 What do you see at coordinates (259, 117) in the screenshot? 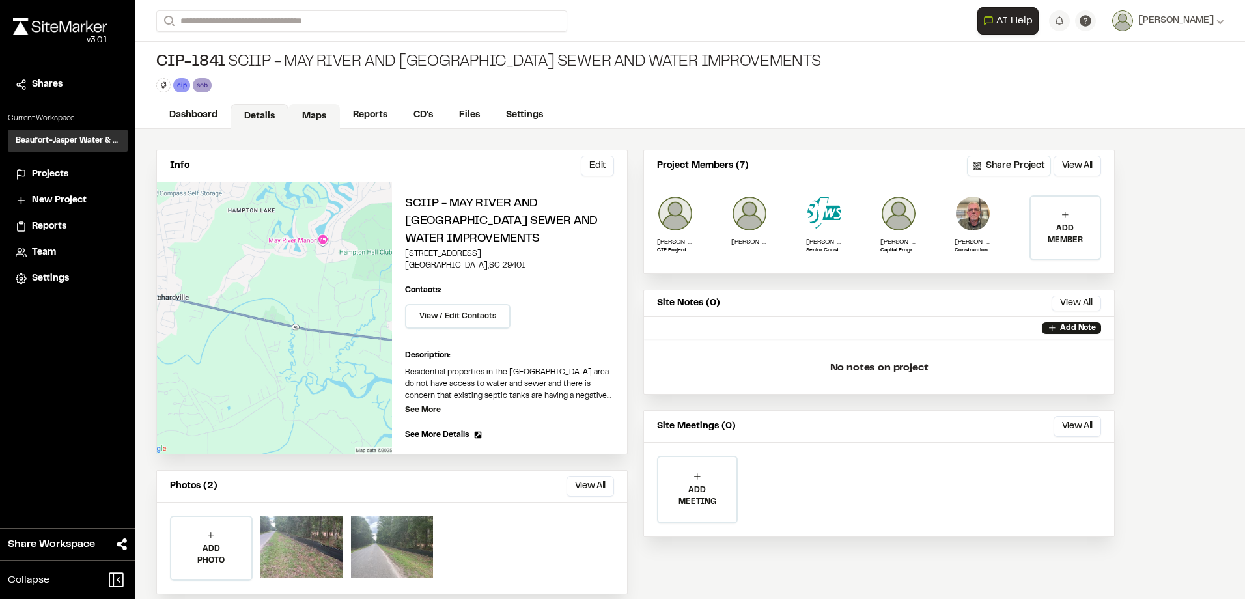
I see `a: Details` at bounding box center [259, 117].